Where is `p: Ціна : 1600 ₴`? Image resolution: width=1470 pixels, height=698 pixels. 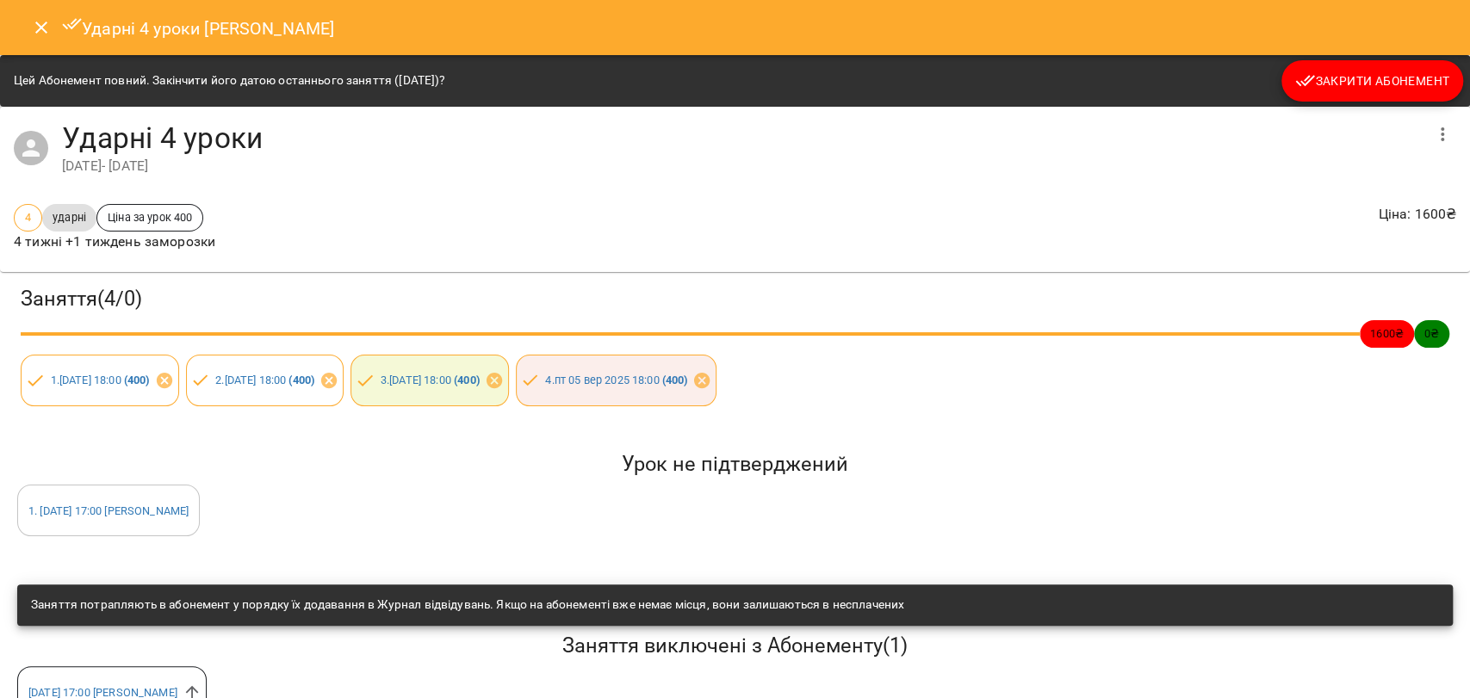
p: Ціна : 1600 ₴ is located at coordinates (1416, 214).